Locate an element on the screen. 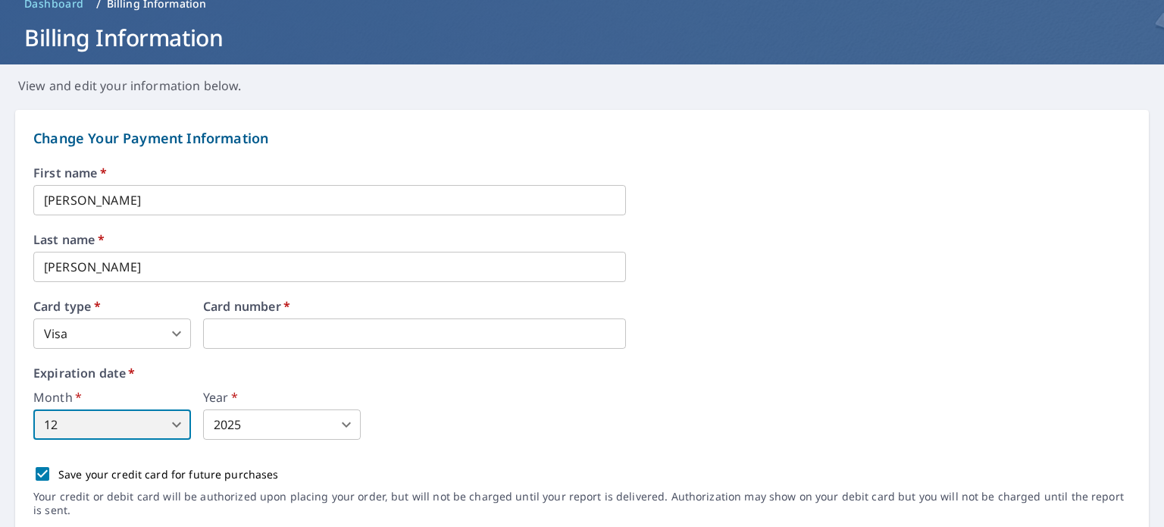  label: Last name is located at coordinates (582, 240).